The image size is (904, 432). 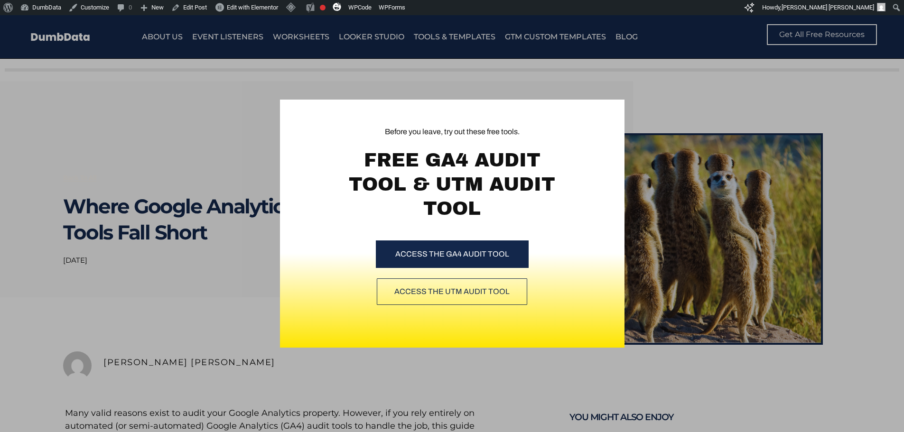 I want to click on div: Focus keyphrase not set, so click(x=323, y=8).